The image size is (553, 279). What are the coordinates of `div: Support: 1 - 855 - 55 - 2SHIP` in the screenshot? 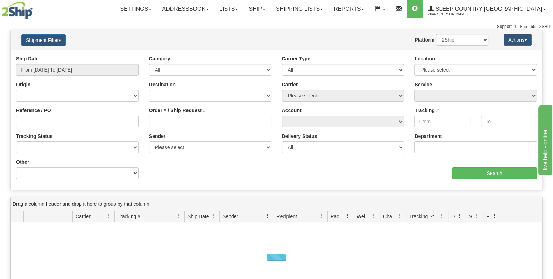 It's located at (276, 27).